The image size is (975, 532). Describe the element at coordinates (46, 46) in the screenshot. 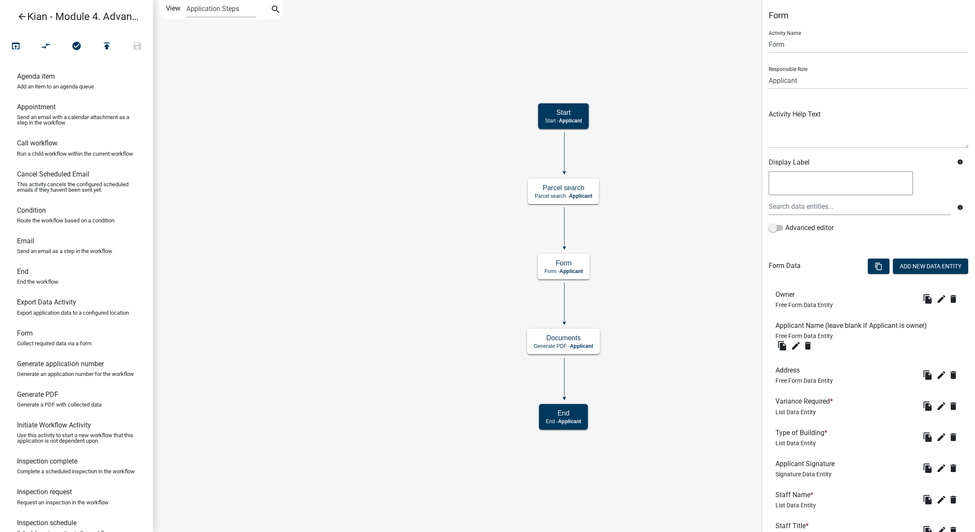

I see `button: Auto Layout` at that location.